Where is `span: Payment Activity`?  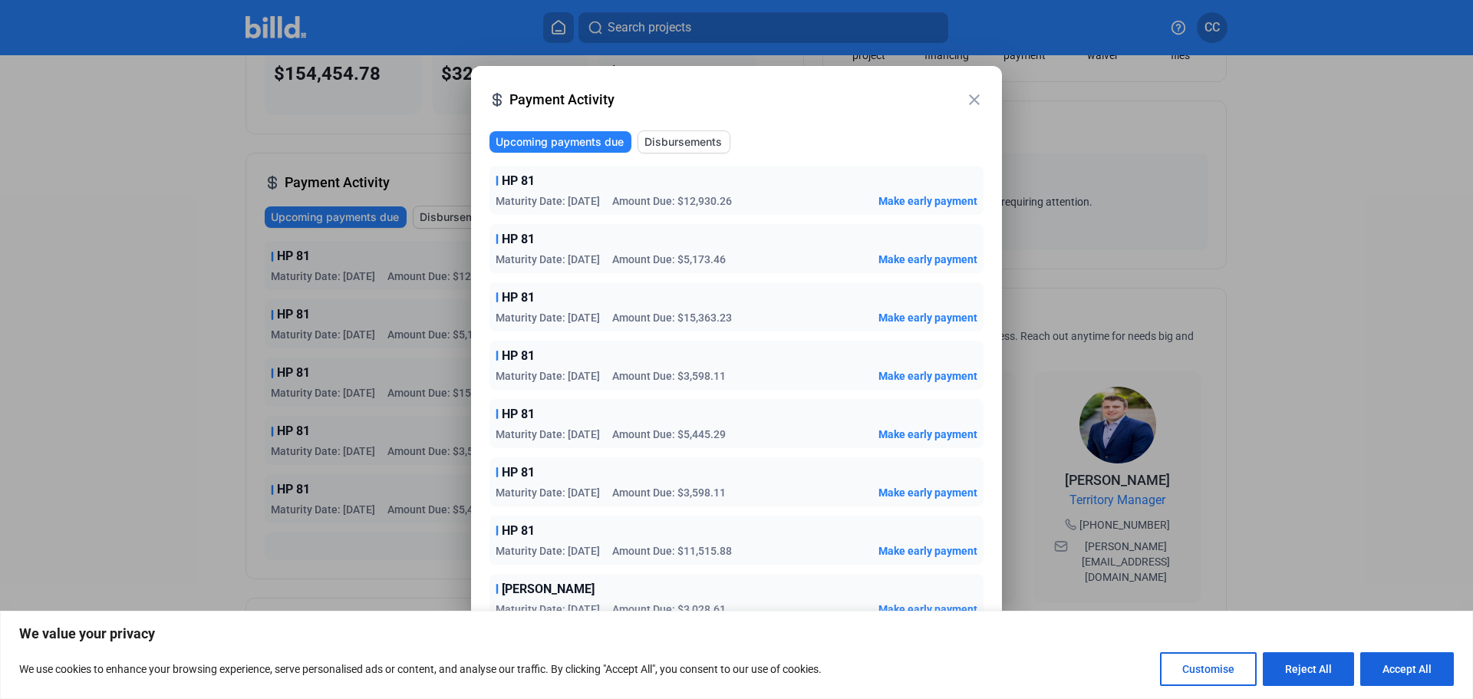
span: Payment Activity is located at coordinates (737, 100).